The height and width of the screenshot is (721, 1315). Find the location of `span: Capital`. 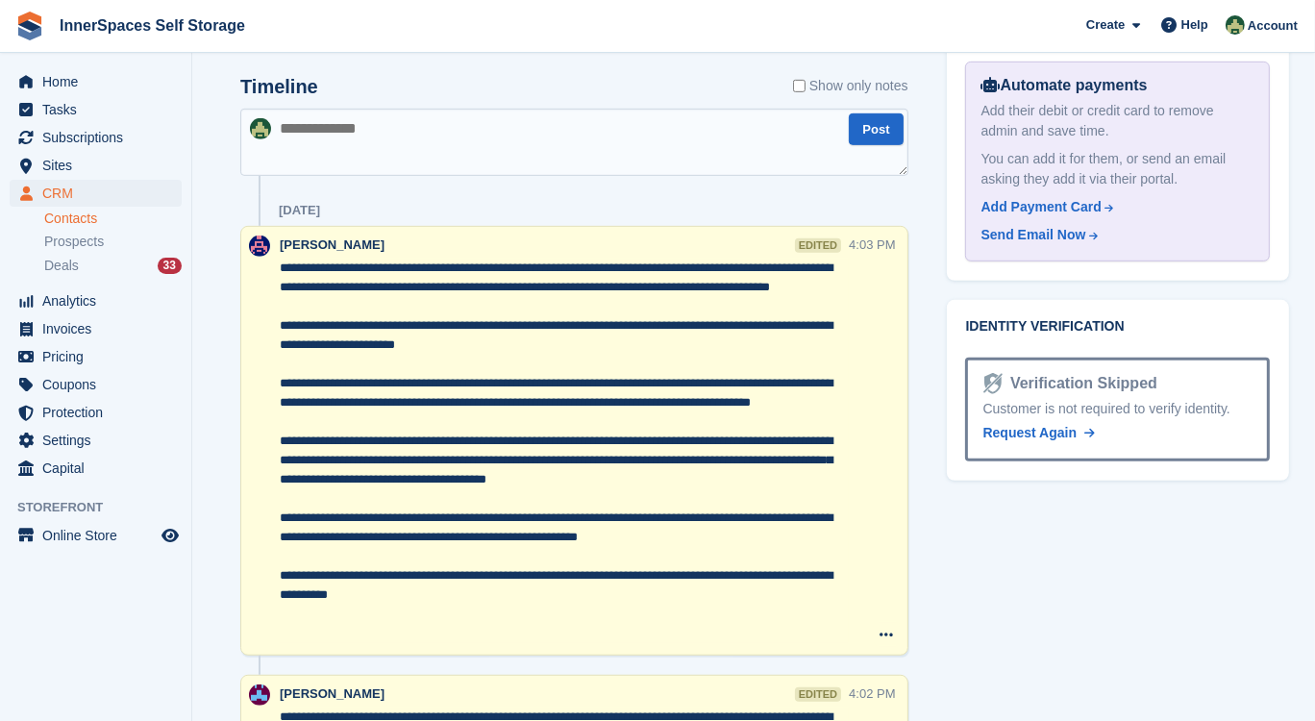

span: Capital is located at coordinates (100, 468).